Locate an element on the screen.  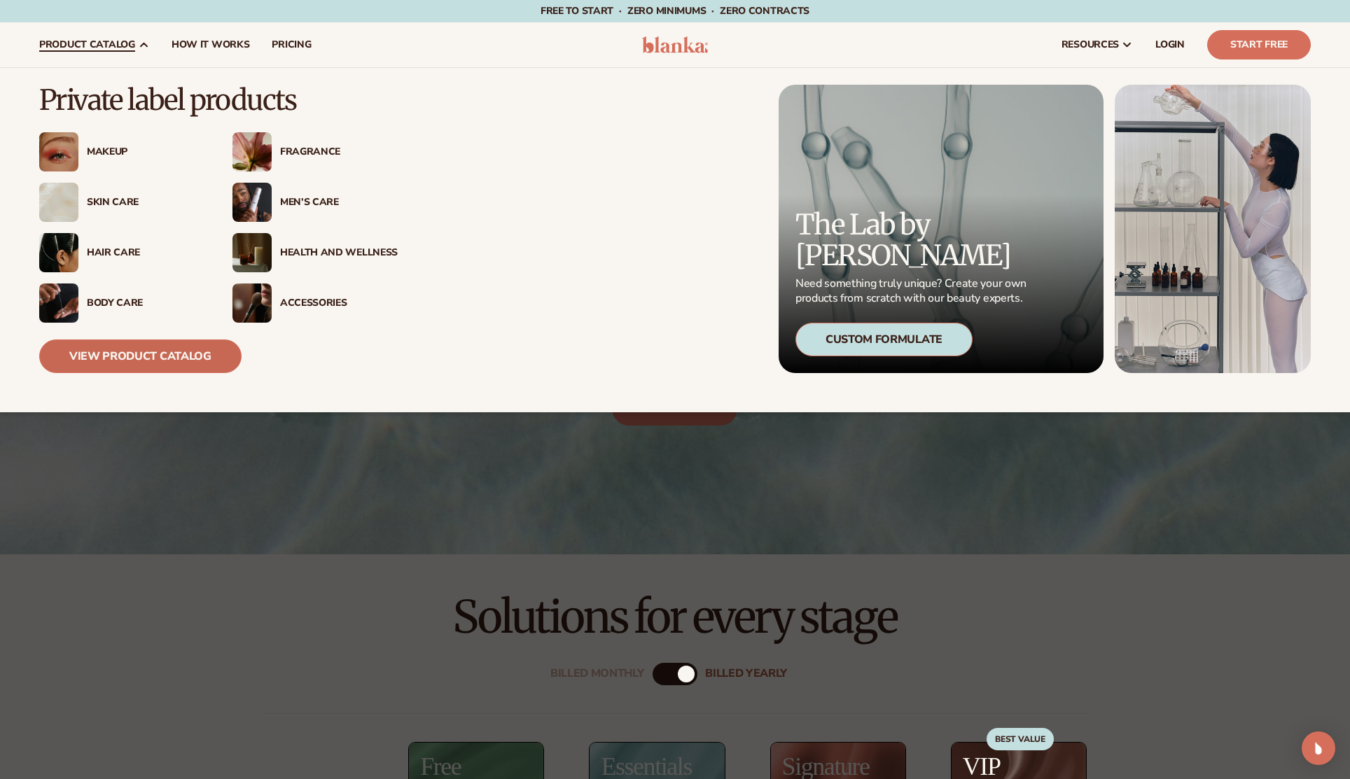
a: resources is located at coordinates (1097, 45).